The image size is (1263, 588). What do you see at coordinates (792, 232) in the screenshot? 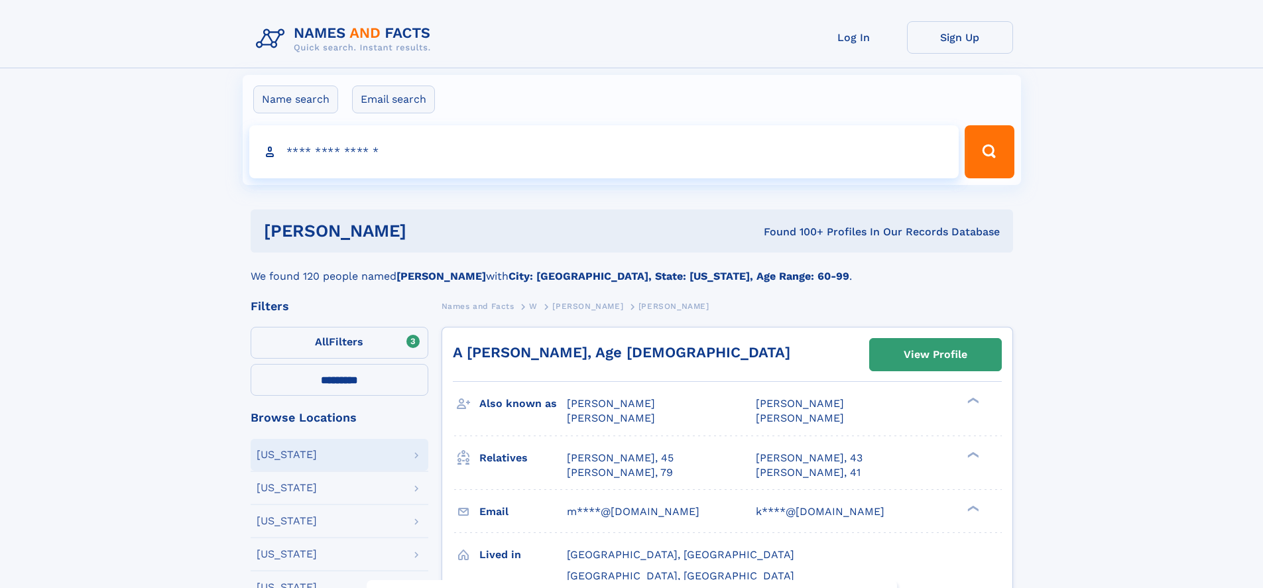
I see `div: Found 100+ Profiles In Our Records Database` at bounding box center [792, 232].